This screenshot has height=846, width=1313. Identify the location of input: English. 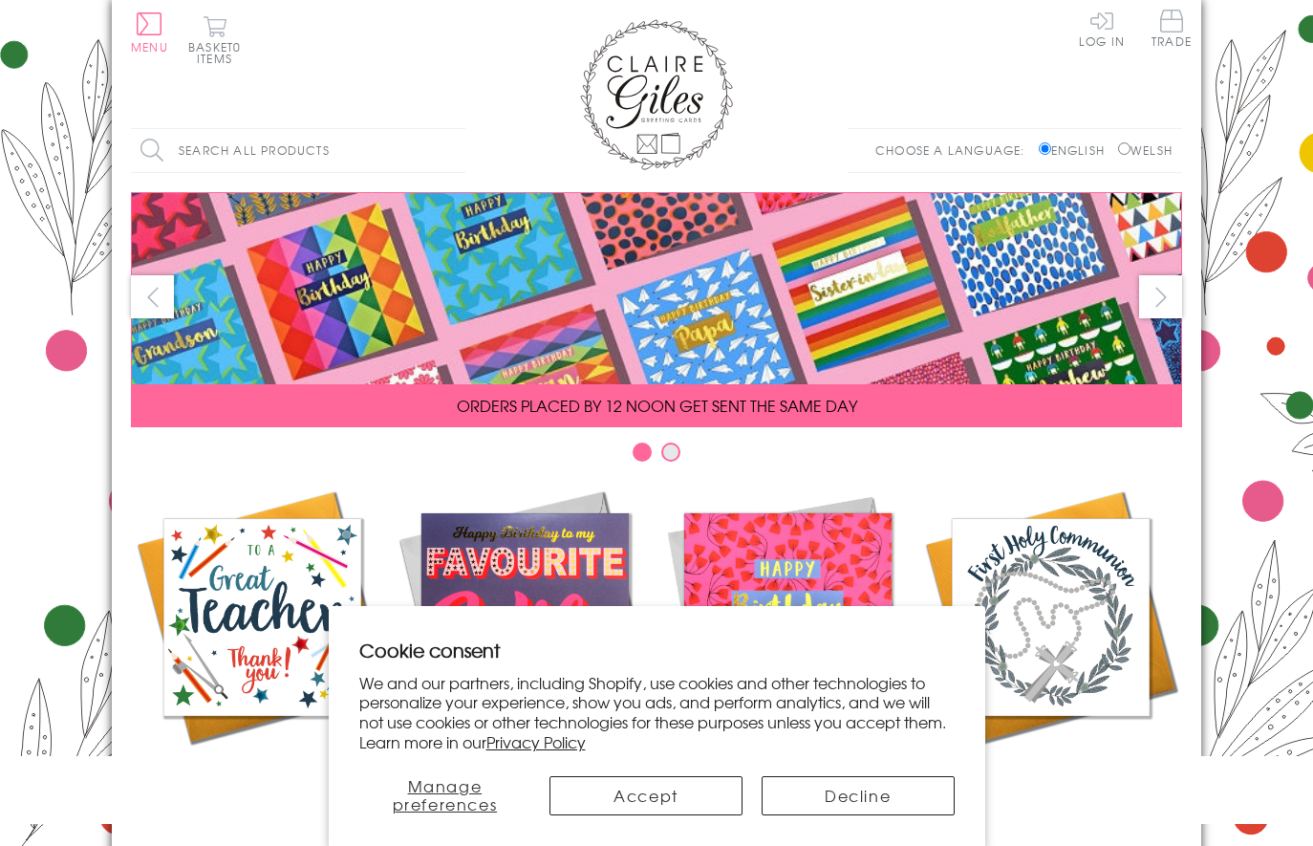
(1045, 148).